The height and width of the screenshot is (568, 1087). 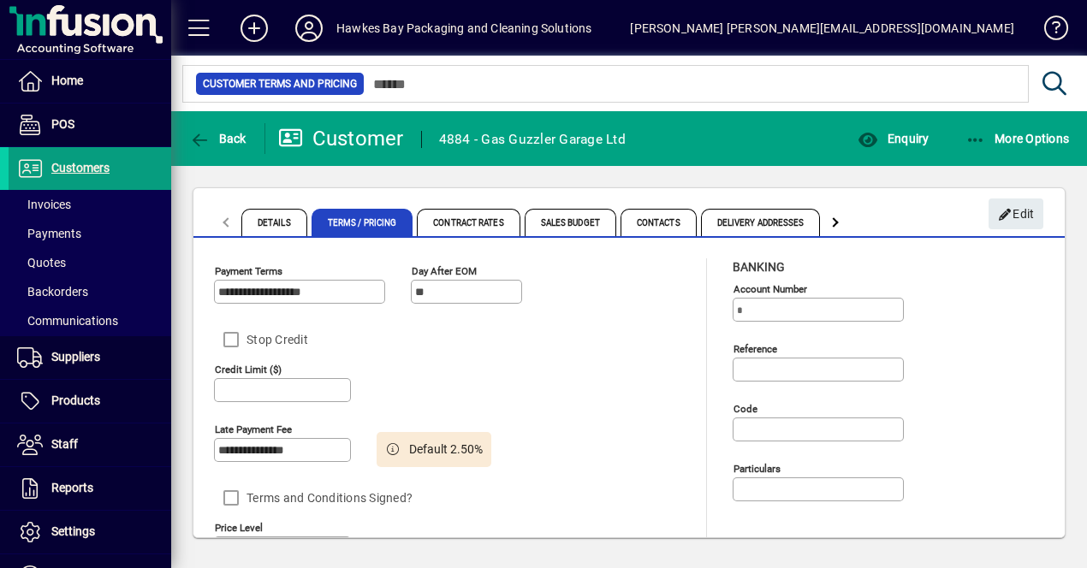 What do you see at coordinates (90, 401) in the screenshot?
I see `a: Products` at bounding box center [90, 401].